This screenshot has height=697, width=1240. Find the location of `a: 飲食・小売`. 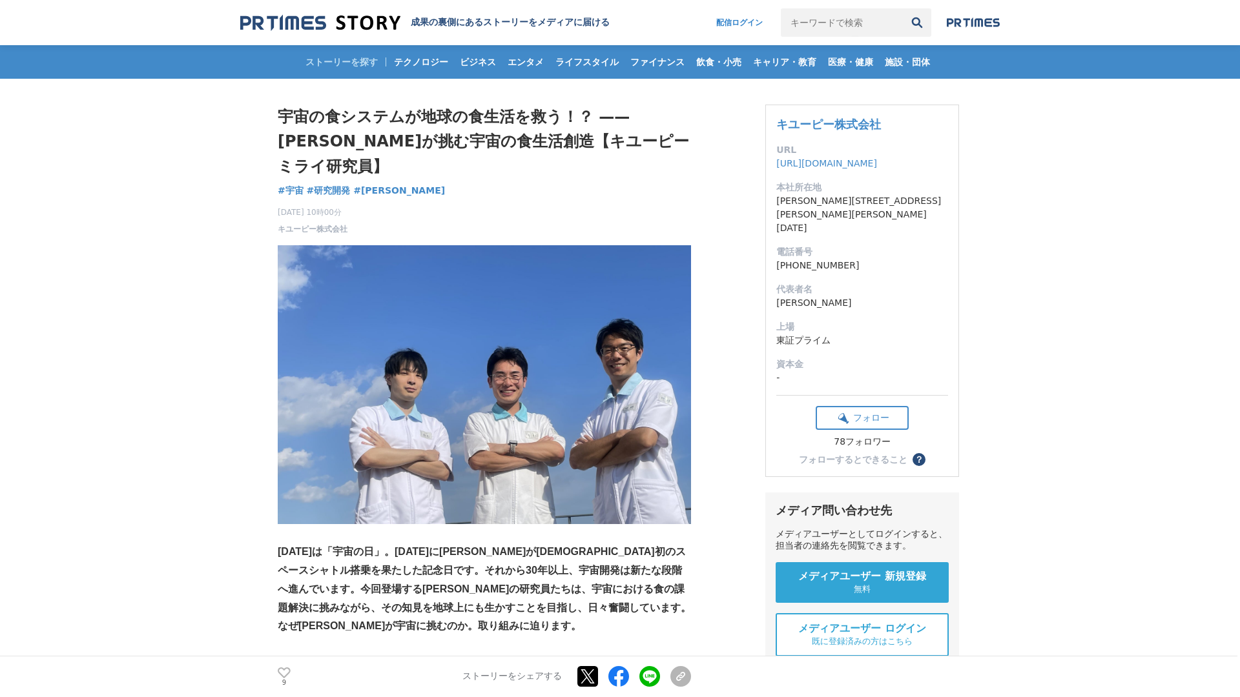

a: 飲食・小売 is located at coordinates (719, 62).